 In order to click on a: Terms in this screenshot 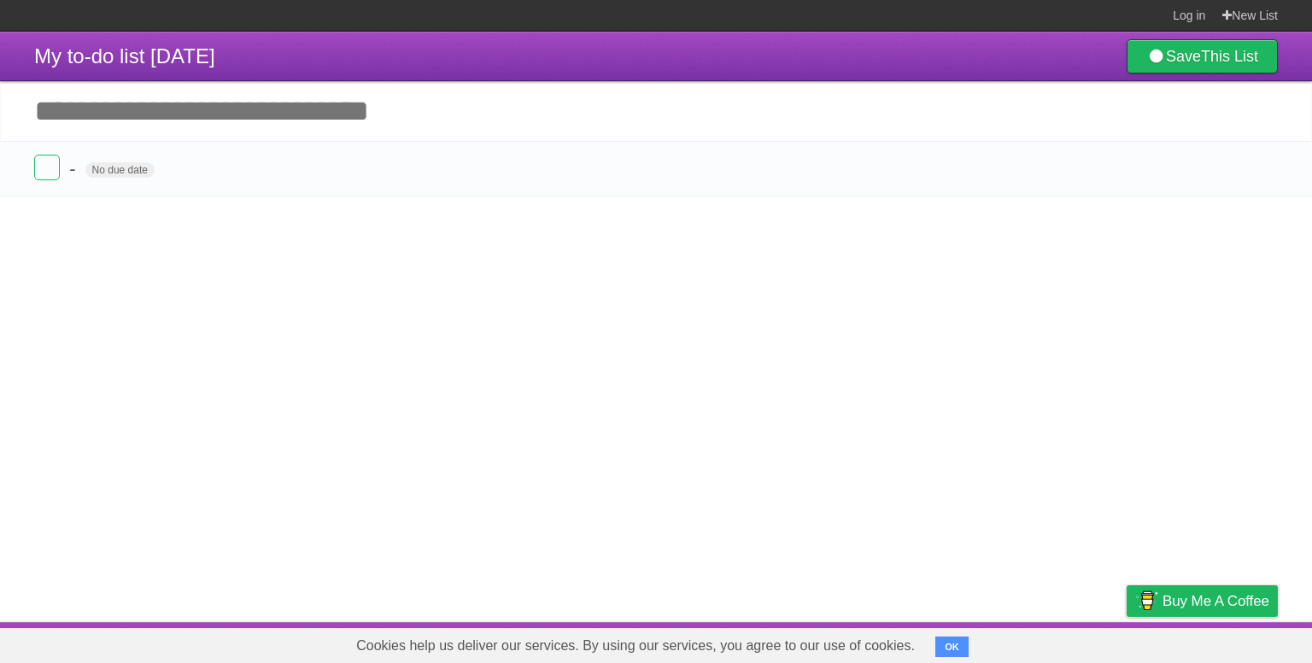, I will do `click(1065, 642)`.